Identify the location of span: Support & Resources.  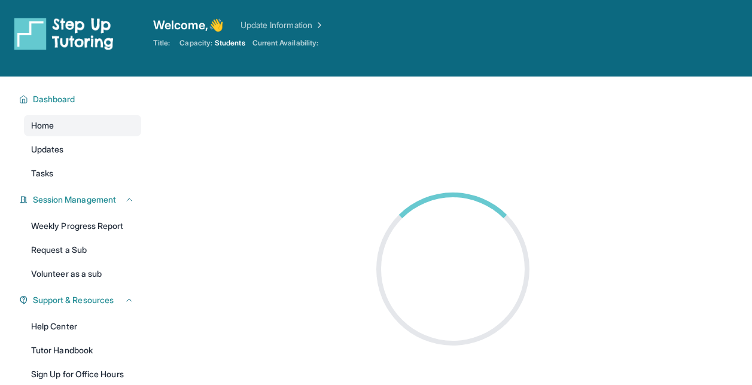
(73, 300).